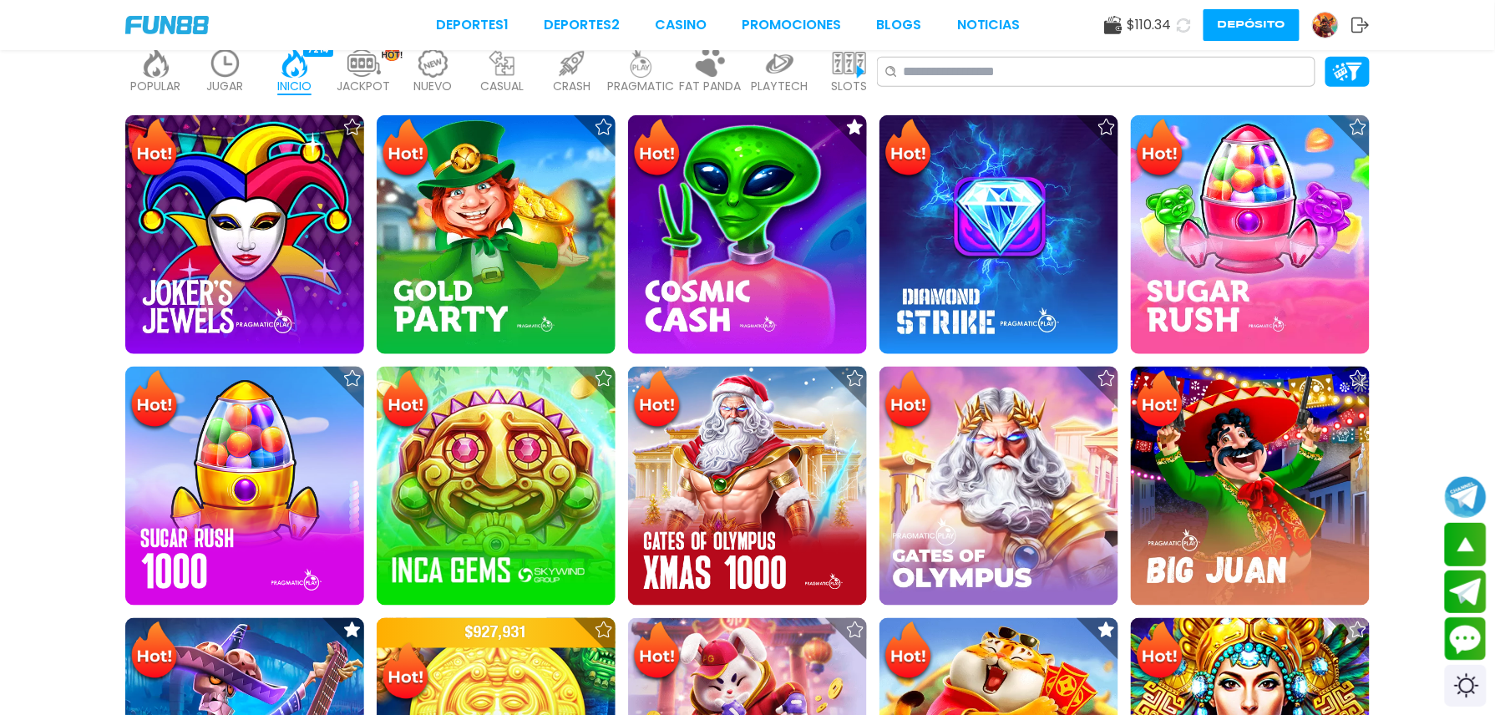 This screenshot has width=1495, height=715. What do you see at coordinates (849, 86) in the screenshot?
I see `p: SLOTS` at bounding box center [849, 86].